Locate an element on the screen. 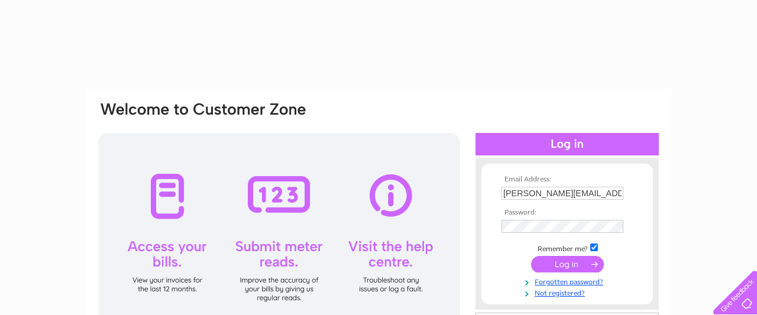 Image resolution: width=757 pixels, height=315 pixels. th: Email Address: is located at coordinates (567, 180).